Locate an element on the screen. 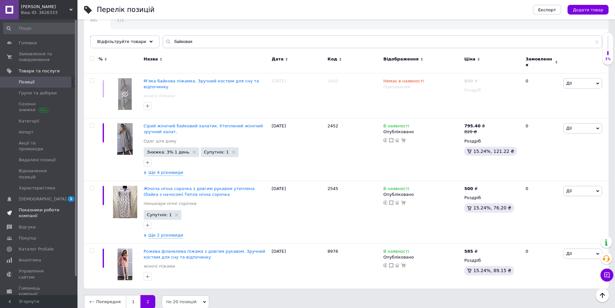 Image resolution: width=615 pixels, height=308 pixels. span: Ціна is located at coordinates (470, 59).